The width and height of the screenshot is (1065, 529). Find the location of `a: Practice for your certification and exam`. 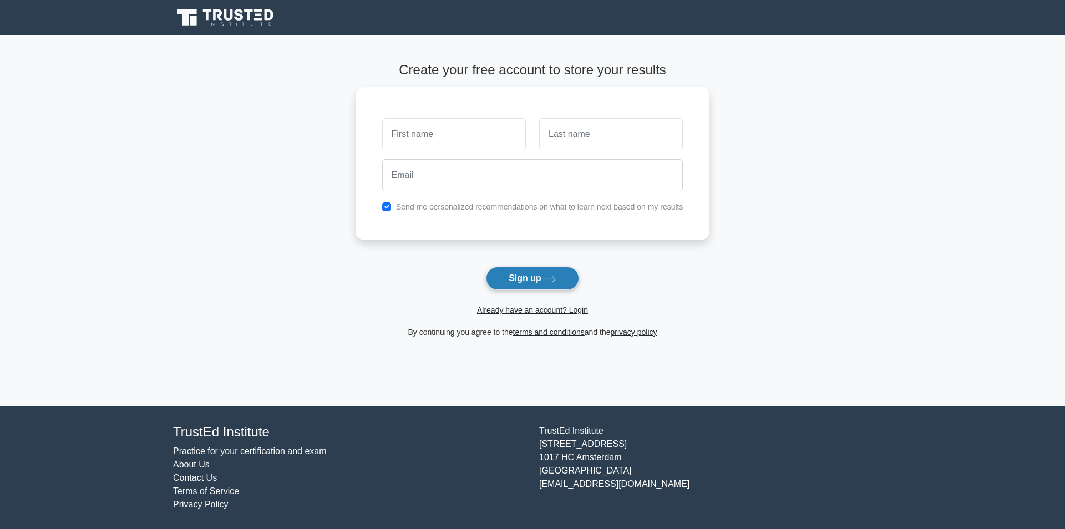

a: Practice for your certification and exam is located at coordinates (250, 451).